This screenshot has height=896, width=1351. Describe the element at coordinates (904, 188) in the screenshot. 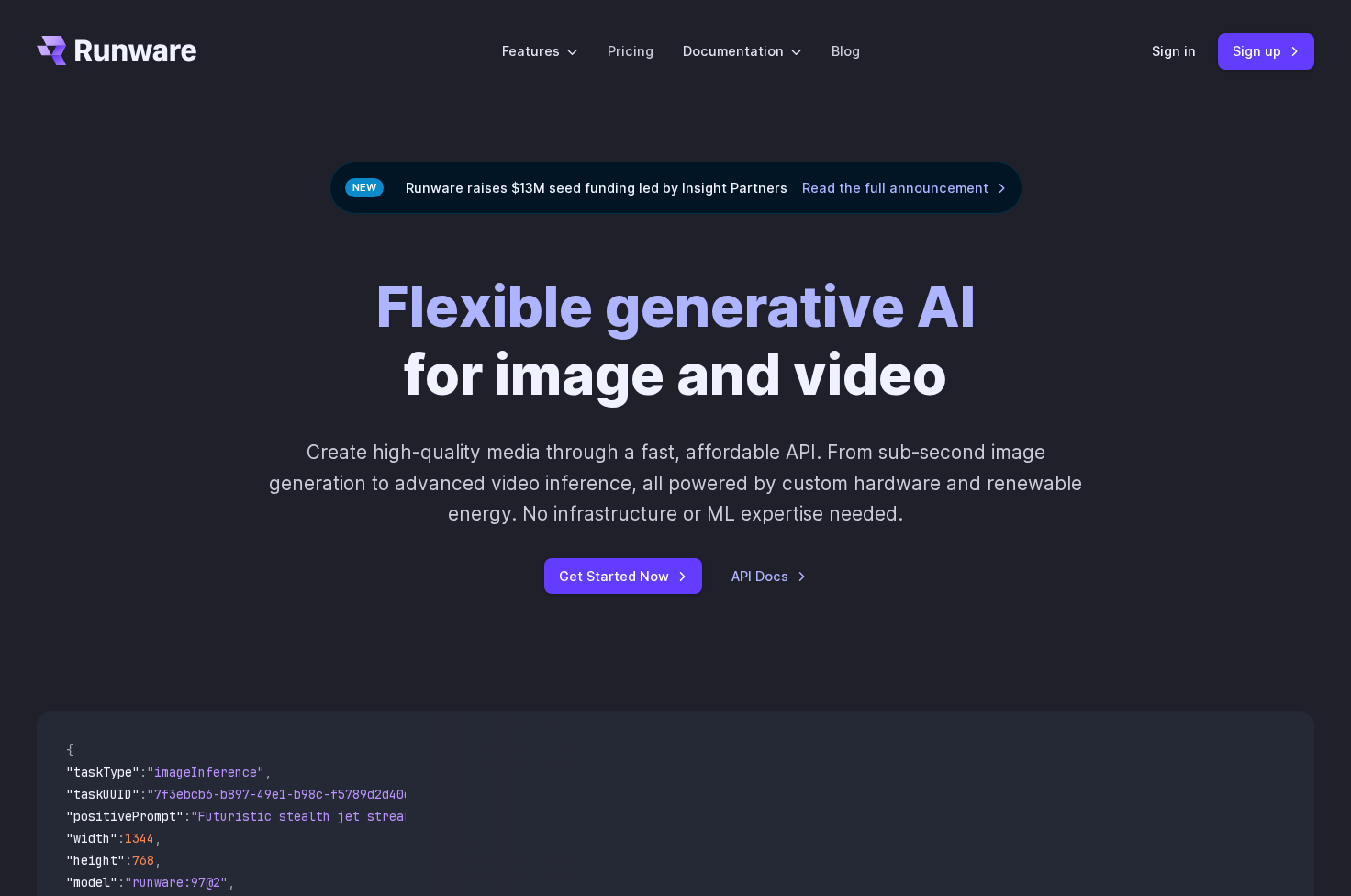

I see `a: Read the full announcement` at that location.